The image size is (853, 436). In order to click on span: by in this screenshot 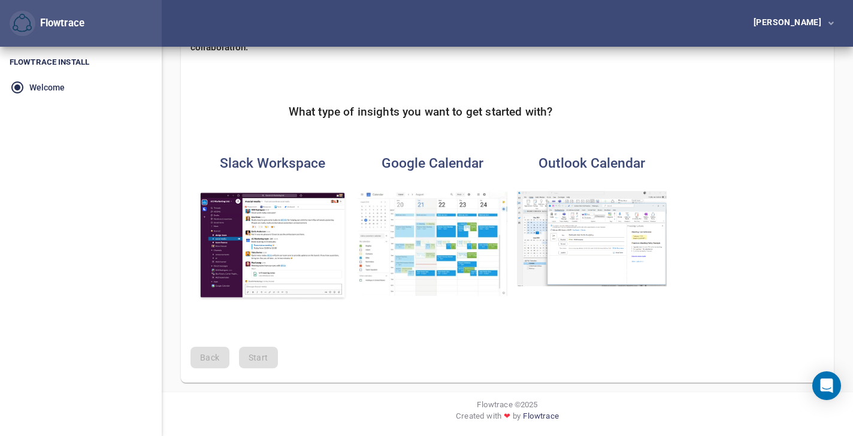, I will do `click(517, 418)`.